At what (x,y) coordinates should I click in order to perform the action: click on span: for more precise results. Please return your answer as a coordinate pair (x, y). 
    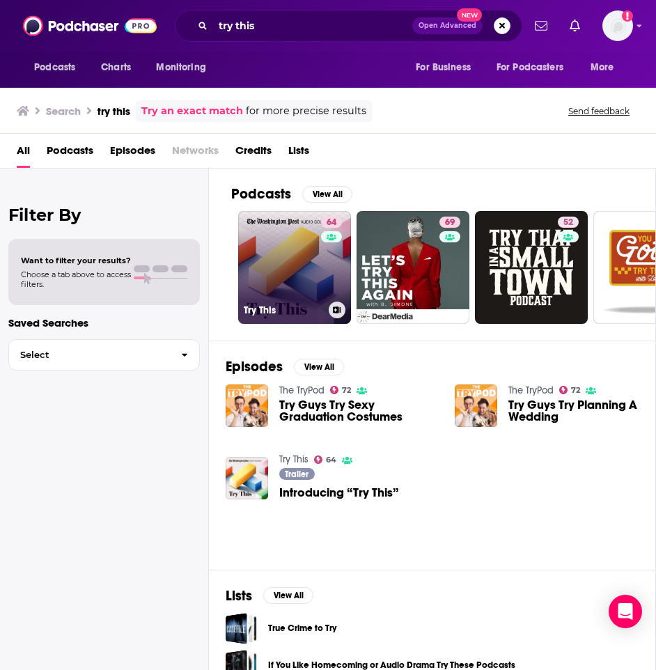
    Looking at the image, I should click on (306, 111).